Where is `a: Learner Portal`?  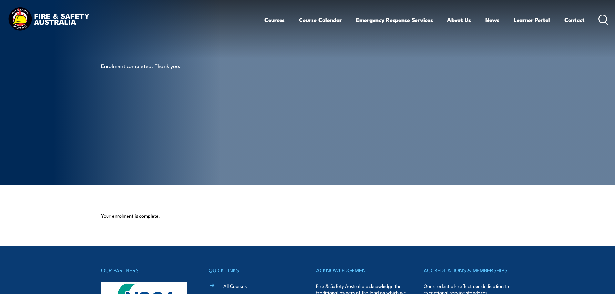
a: Learner Portal is located at coordinates (532, 20).